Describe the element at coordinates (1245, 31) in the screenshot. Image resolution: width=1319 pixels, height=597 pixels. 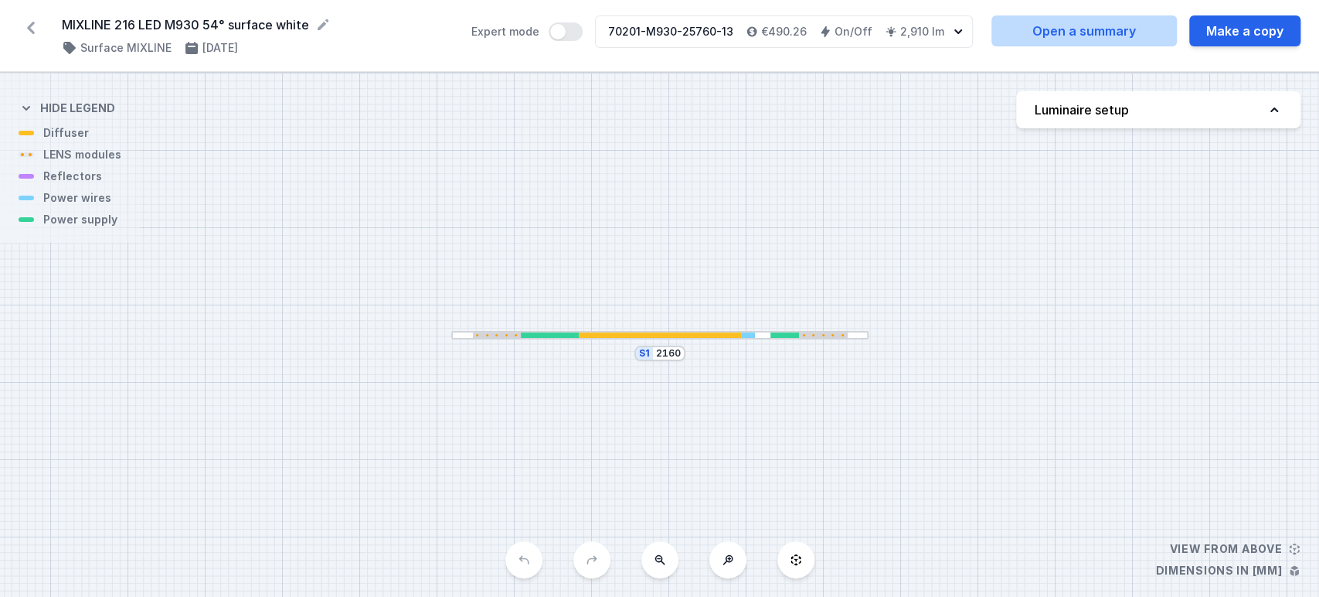
I see `button: Make a copy` at that location.